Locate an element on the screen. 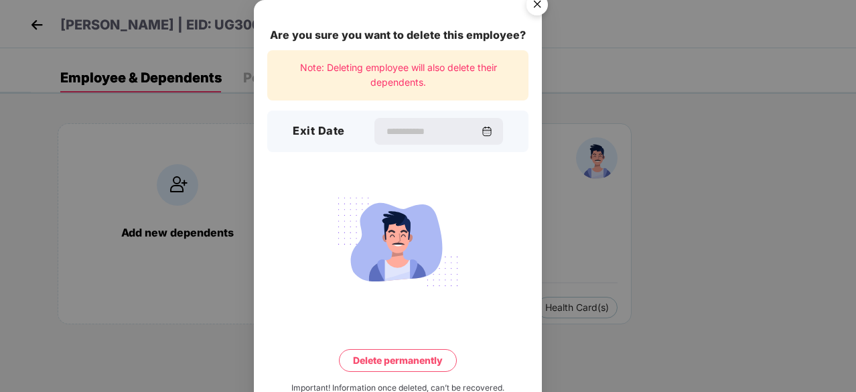 The height and width of the screenshot is (392, 856). img: svg+xml;base64,PHN2ZyBpZD0iQ2FsZW5kYXItMzJ4MzIiIHhtbG5zPSJodHRwOi8vd3d3LnczLm9yZy8yMDAwL3N2ZyIgd2... is located at coordinates (487, 131).